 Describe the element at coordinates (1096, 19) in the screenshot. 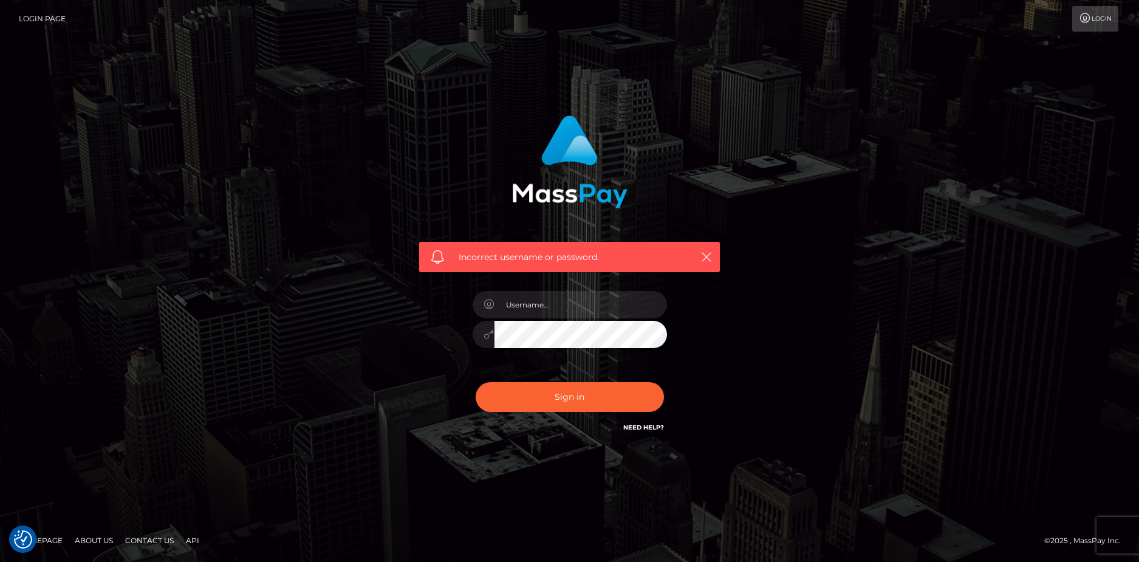

I see `a: Login` at that location.